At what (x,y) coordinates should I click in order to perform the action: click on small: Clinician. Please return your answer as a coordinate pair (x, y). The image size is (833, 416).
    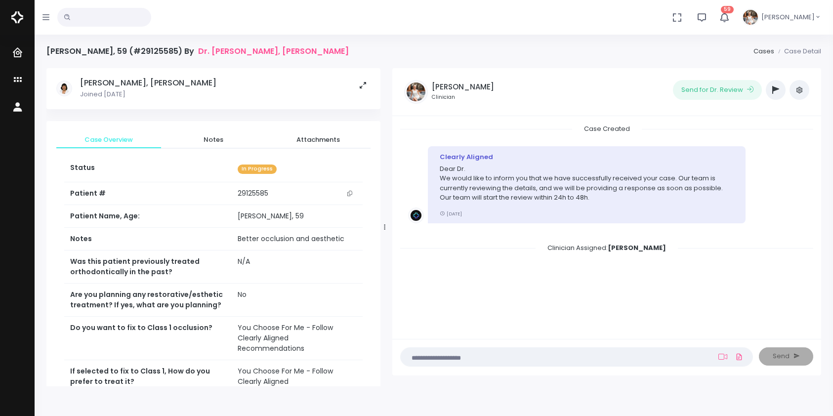
    Looking at the image, I should click on (463, 97).